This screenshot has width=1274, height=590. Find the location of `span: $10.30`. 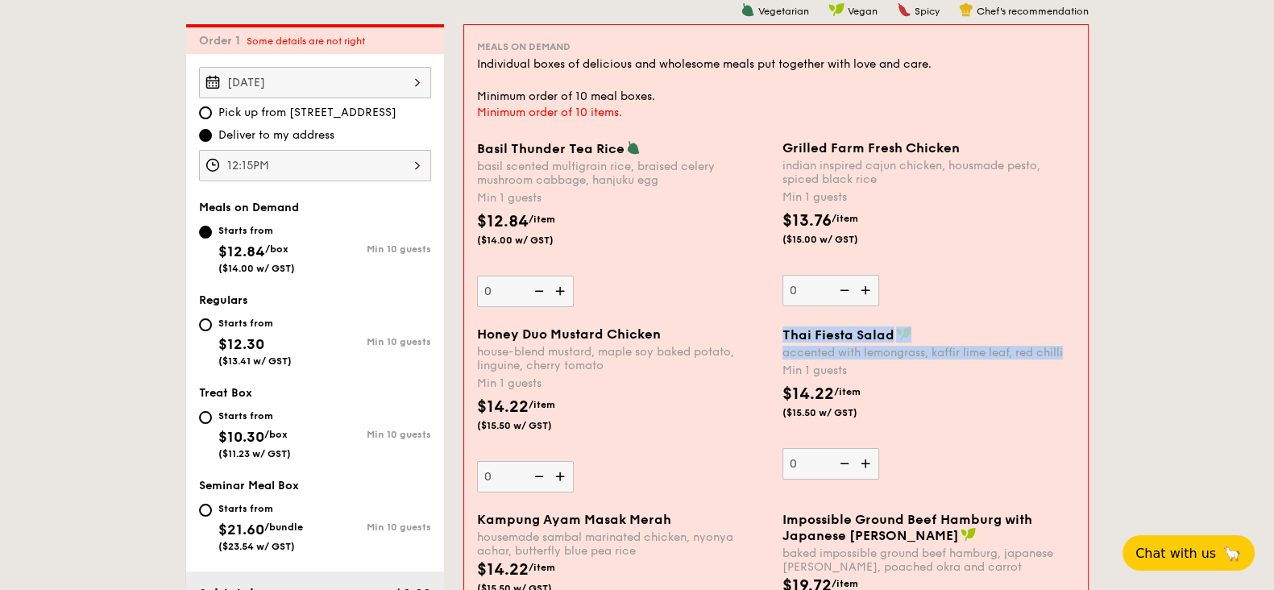

span: $10.30 is located at coordinates (241, 437).